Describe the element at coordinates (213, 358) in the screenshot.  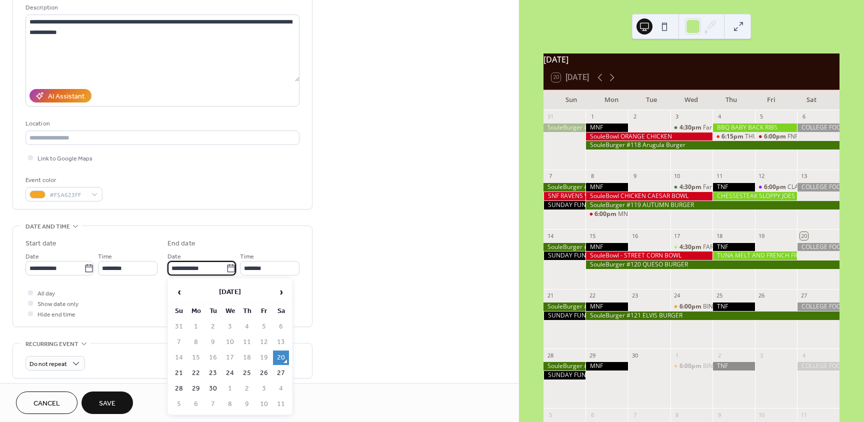
I see `td: 16` at that location.